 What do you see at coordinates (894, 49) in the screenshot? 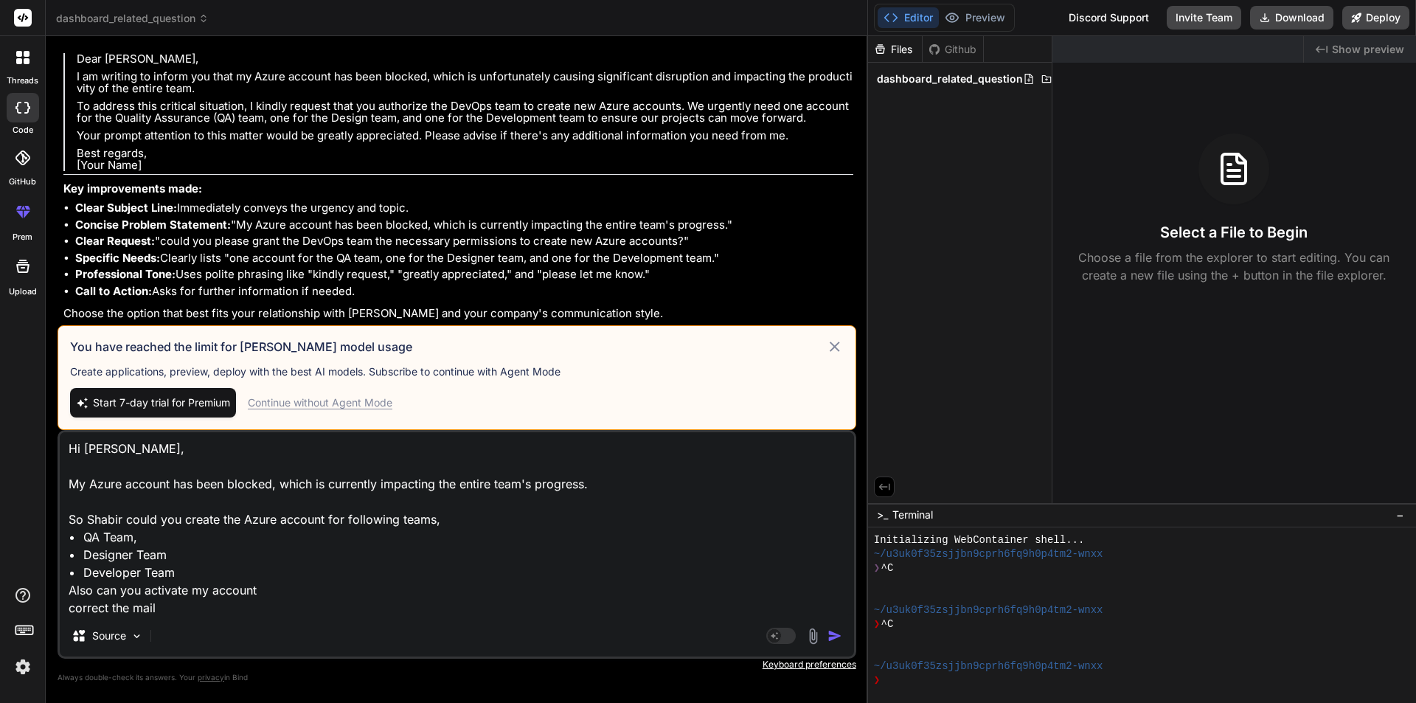
I see `div: Files` at bounding box center [894, 49].